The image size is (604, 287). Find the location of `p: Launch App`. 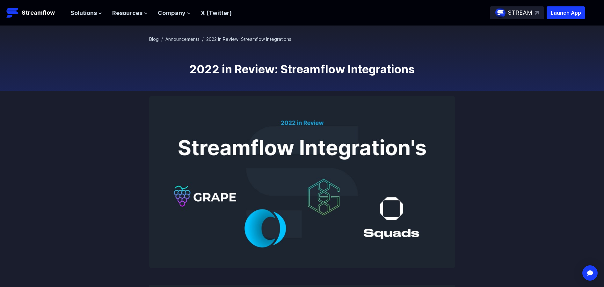

p: Launch App is located at coordinates (566, 13).